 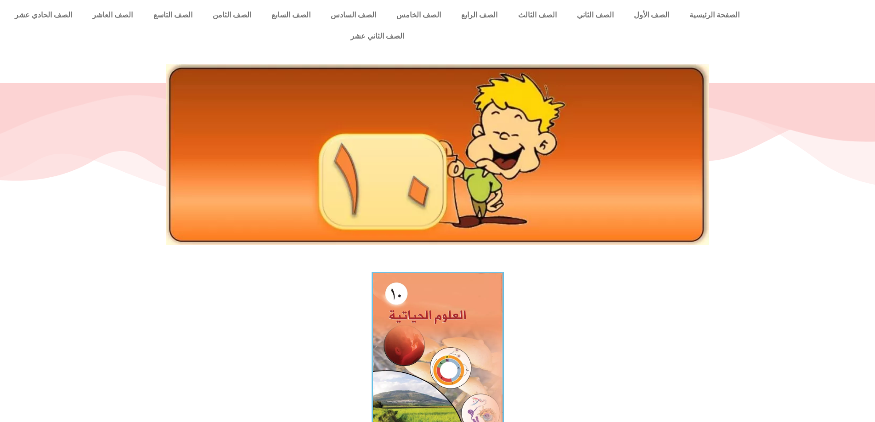 What do you see at coordinates (353, 15) in the screenshot?
I see `a: الصف السادس` at bounding box center [353, 15].